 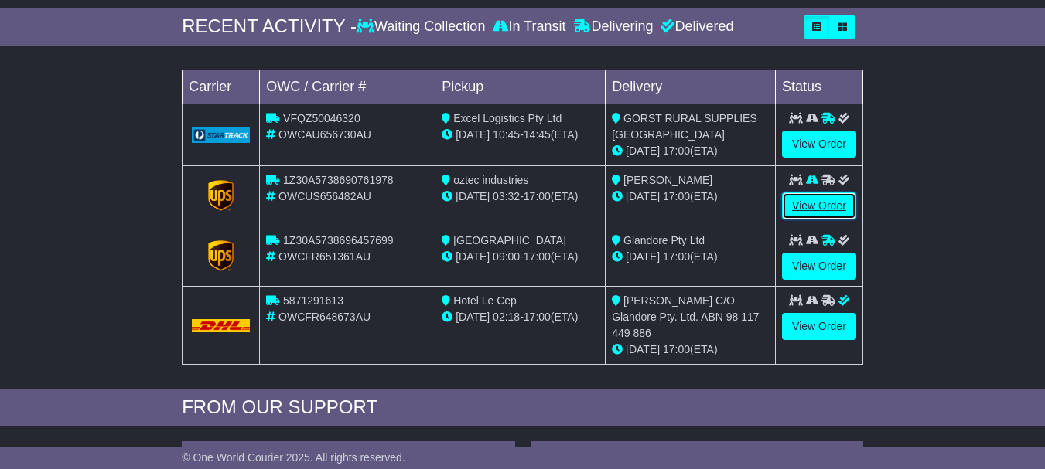 I want to click on span: VFQZ50046320, so click(x=322, y=118).